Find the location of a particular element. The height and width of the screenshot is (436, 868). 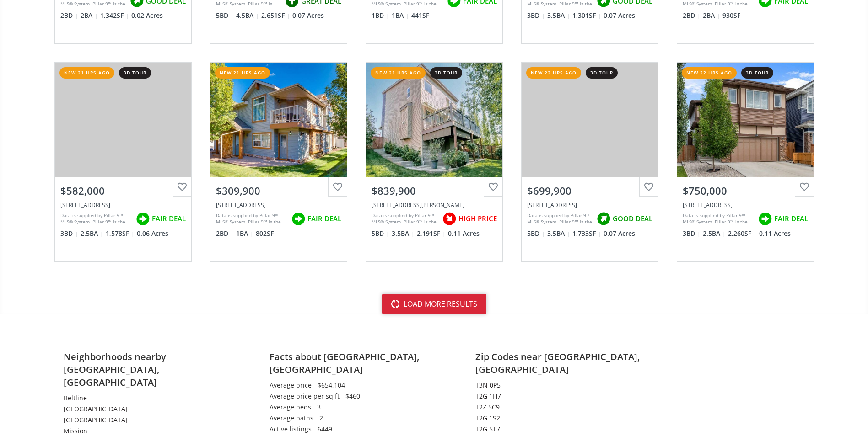

span: 1,733 SF is located at coordinates (586, 234).